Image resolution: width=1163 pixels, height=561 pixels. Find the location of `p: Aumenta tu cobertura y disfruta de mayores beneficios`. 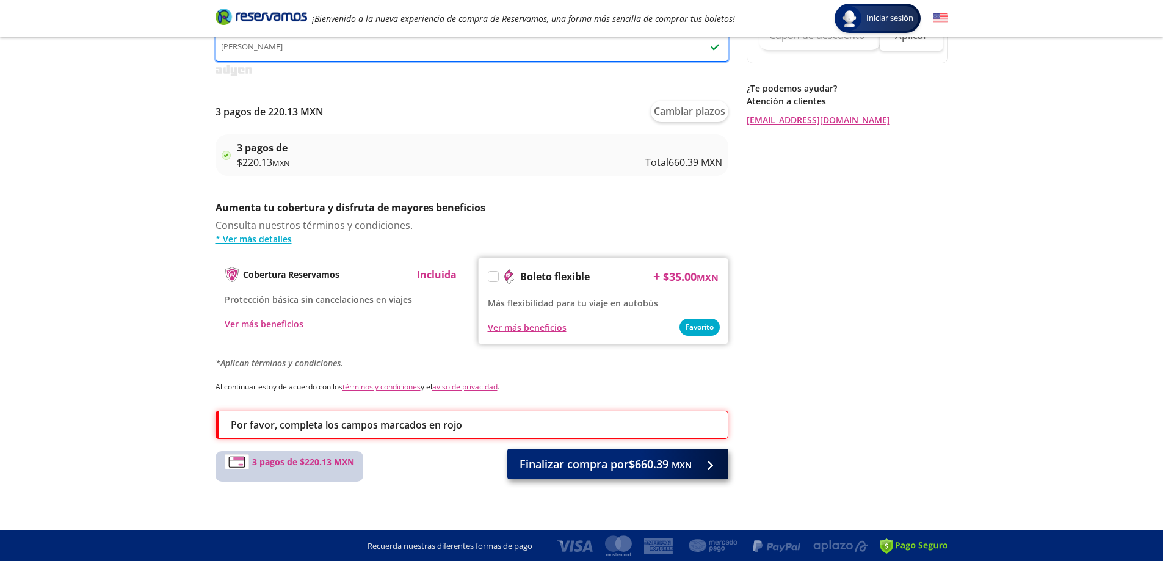

p: Aumenta tu cobertura y disfruta de mayores beneficios is located at coordinates (472, 208).